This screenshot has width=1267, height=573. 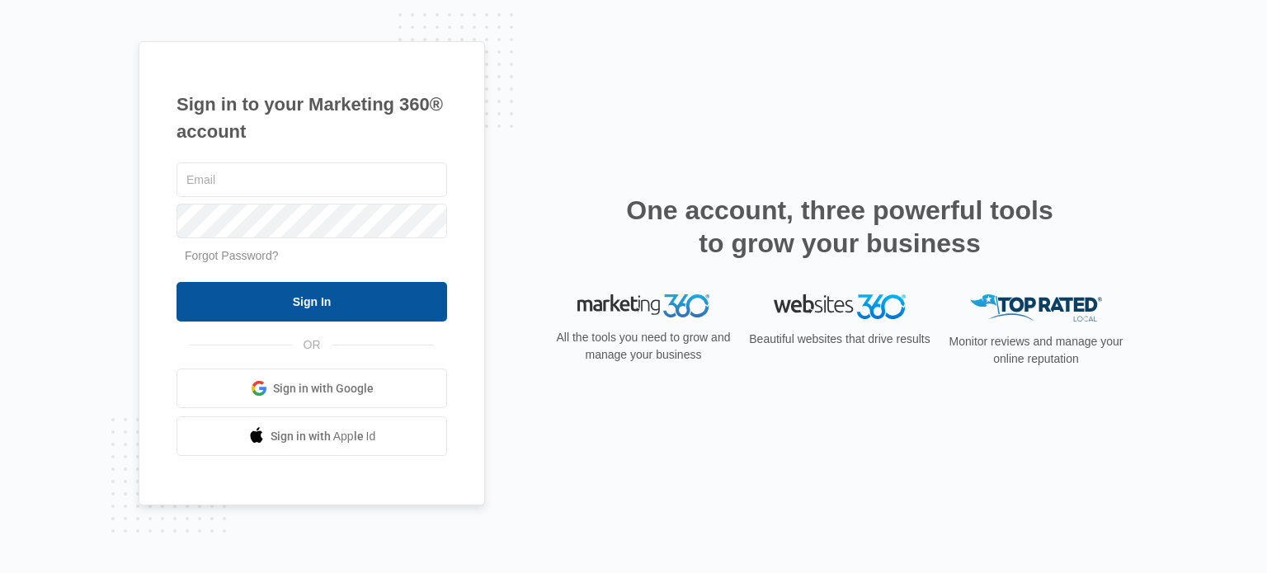 What do you see at coordinates (312, 180) in the screenshot?
I see `input: Email` at bounding box center [312, 180].